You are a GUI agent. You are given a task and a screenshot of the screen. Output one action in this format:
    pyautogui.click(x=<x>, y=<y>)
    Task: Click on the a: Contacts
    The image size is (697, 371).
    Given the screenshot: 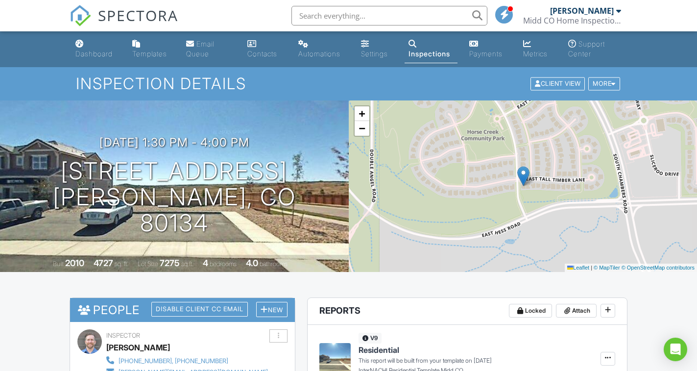 What is the action you would take?
    pyautogui.click(x=265, y=49)
    